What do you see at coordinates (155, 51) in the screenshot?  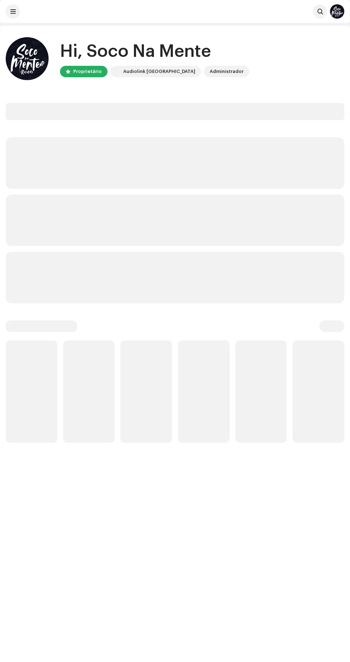 I see `div: Hi, Soco Na Mente` at bounding box center [155, 51].